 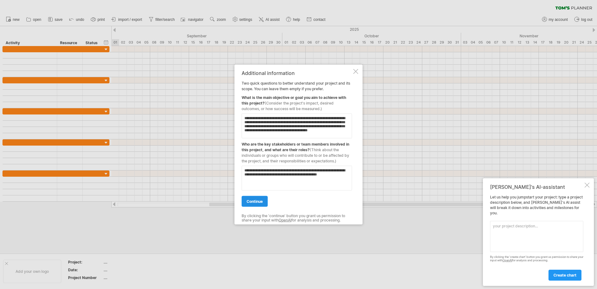 I want to click on a: create chart, so click(x=565, y=275).